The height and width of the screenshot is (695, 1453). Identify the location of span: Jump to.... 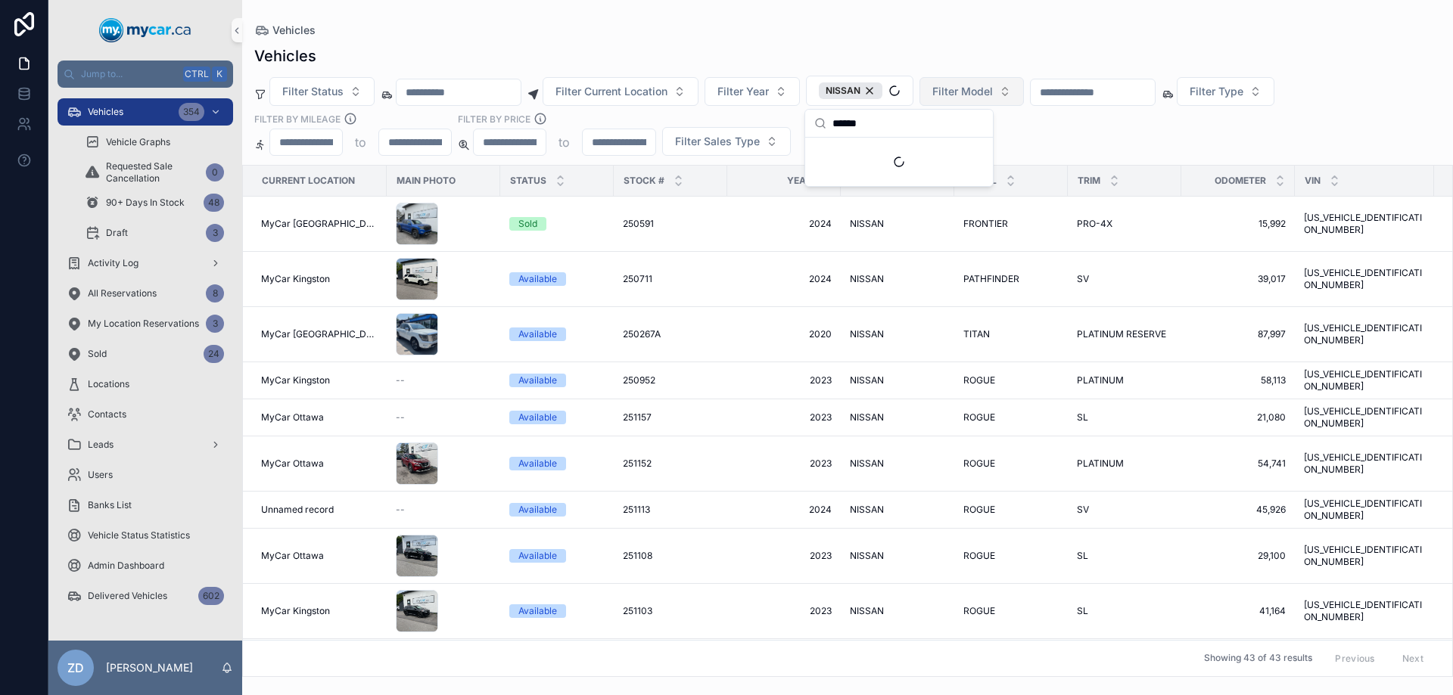
(129, 74).